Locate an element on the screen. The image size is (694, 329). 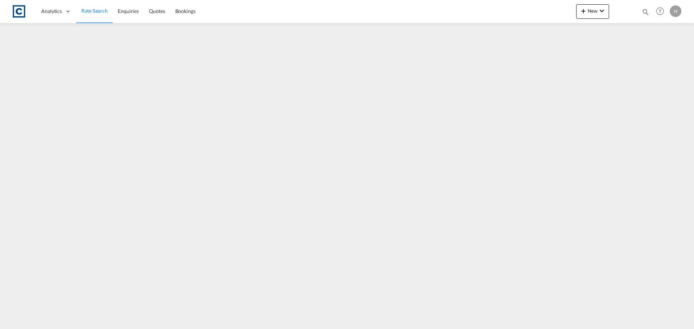
button: icon-plus 400-fgNewicon-chevron-down is located at coordinates (593, 12).